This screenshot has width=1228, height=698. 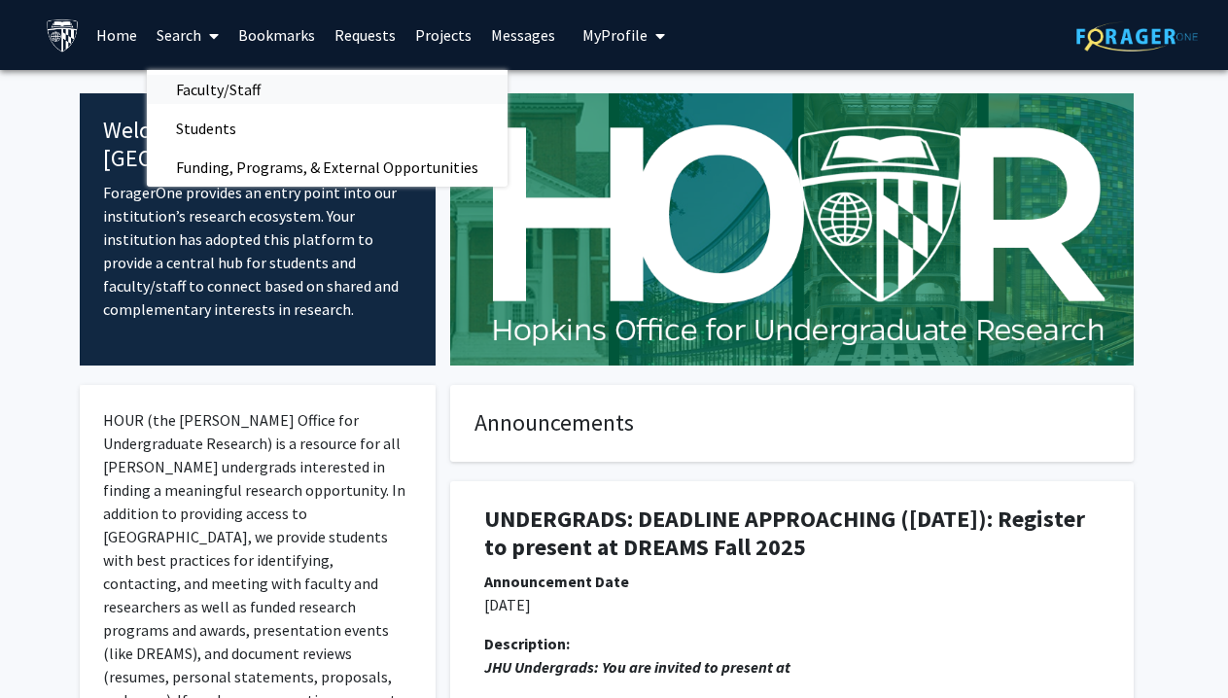 I want to click on em: JHU Undergrads: You are invited to present at, so click(x=637, y=667).